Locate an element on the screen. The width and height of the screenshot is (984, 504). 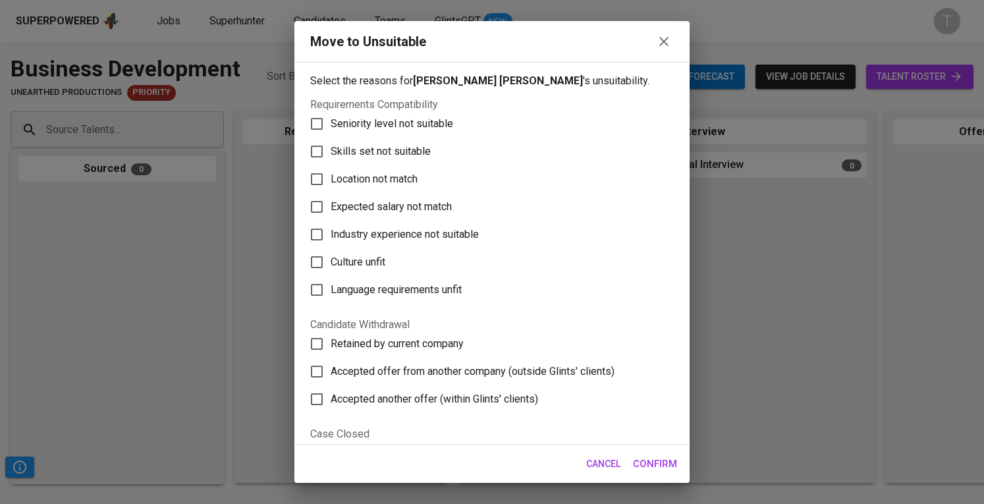
span: Accepted another offer (within Glints' clients) is located at coordinates (434, 399).